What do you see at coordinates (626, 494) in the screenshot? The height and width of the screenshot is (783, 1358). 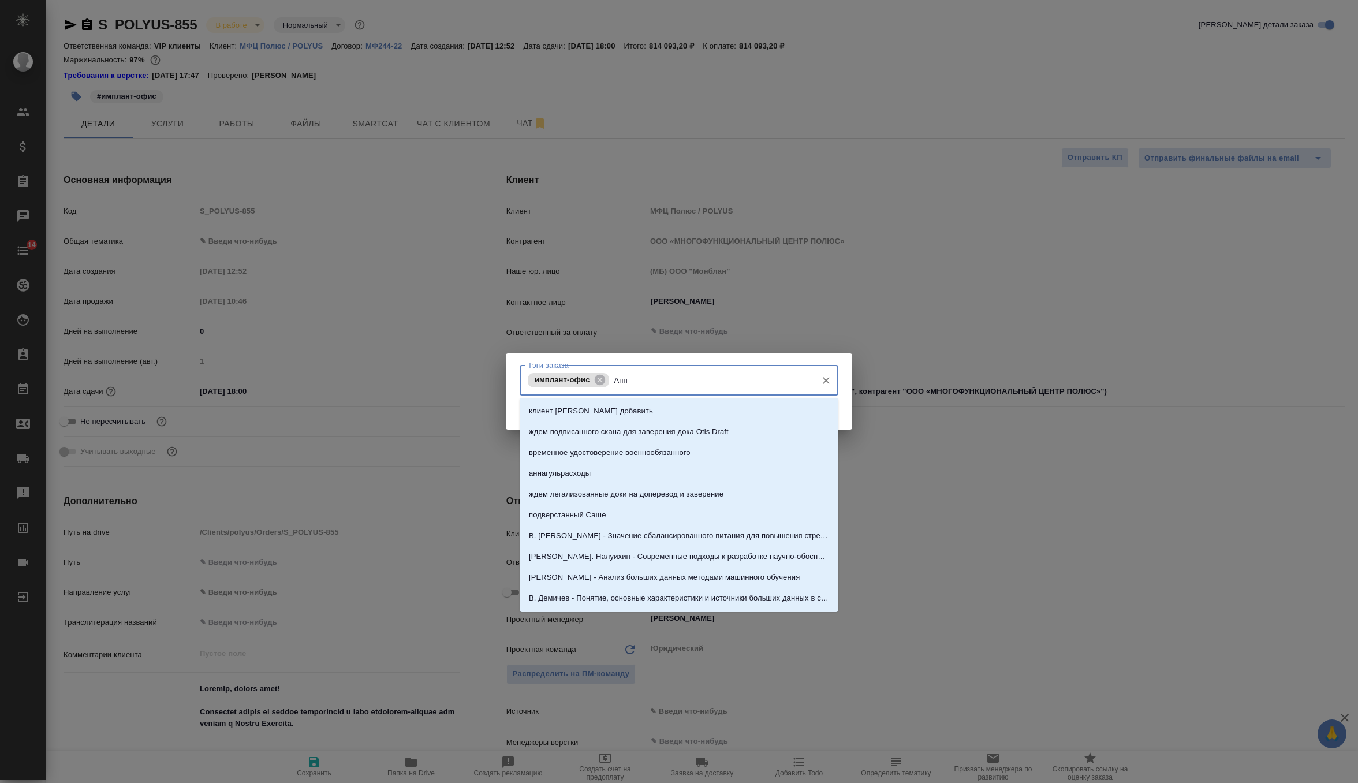 I see `p: ждем легализованные доки на доперевод и заверение` at bounding box center [626, 494].